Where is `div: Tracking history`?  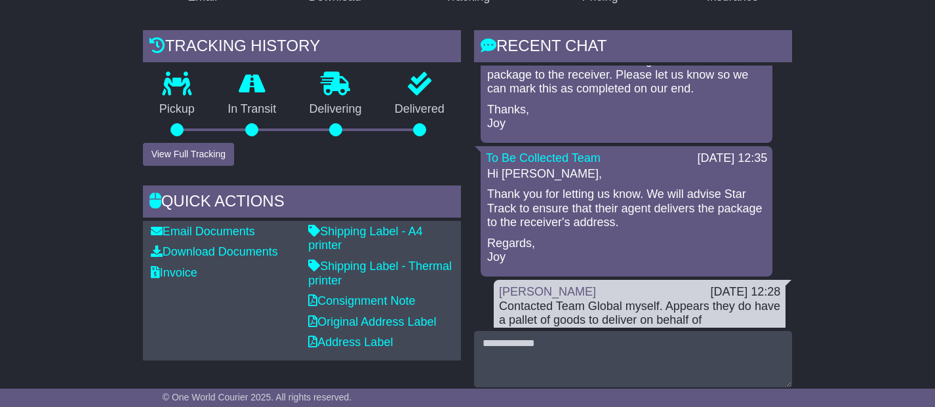 div: Tracking history is located at coordinates (302, 48).